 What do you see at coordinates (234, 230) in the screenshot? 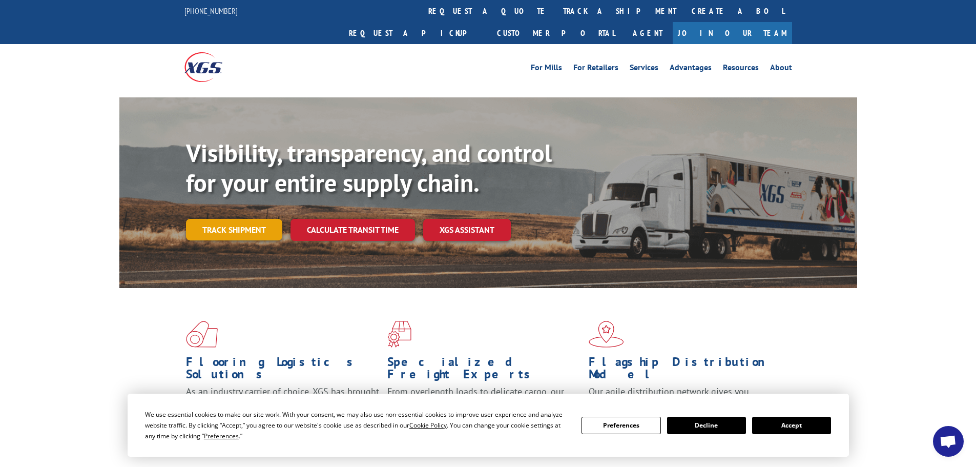
I see `a: Track shipment` at bounding box center [234, 230].